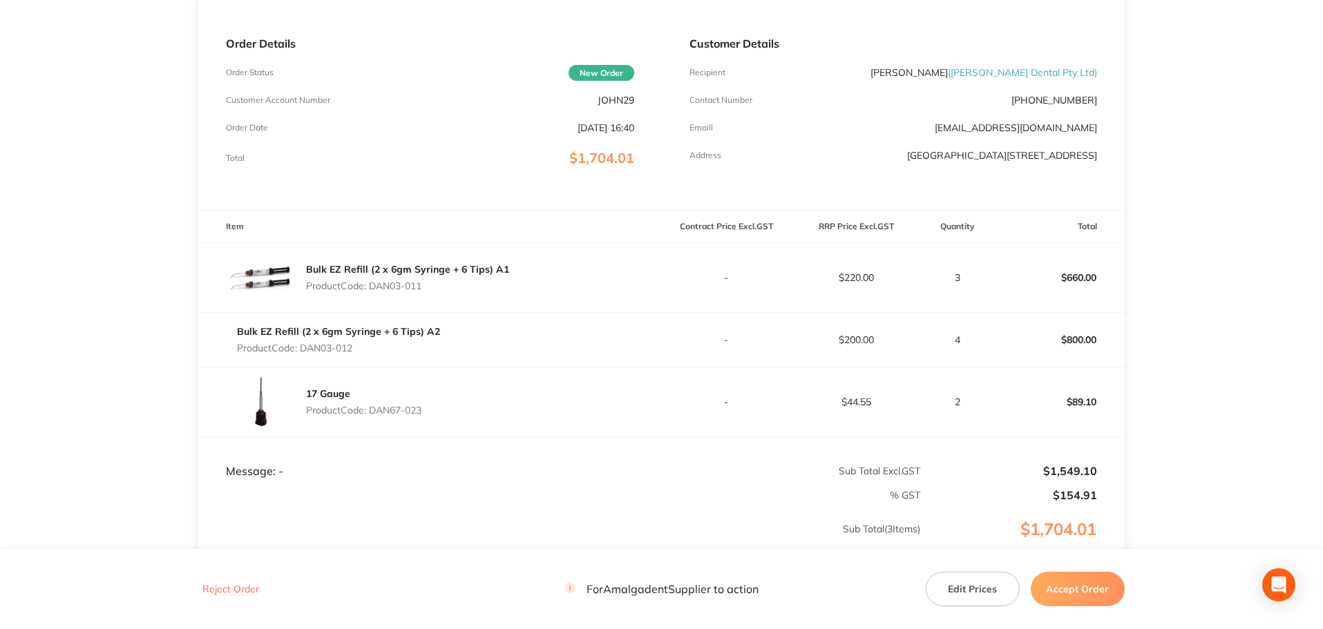  Describe the element at coordinates (278, 100) in the screenshot. I see `p: Customer Account Number` at that location.